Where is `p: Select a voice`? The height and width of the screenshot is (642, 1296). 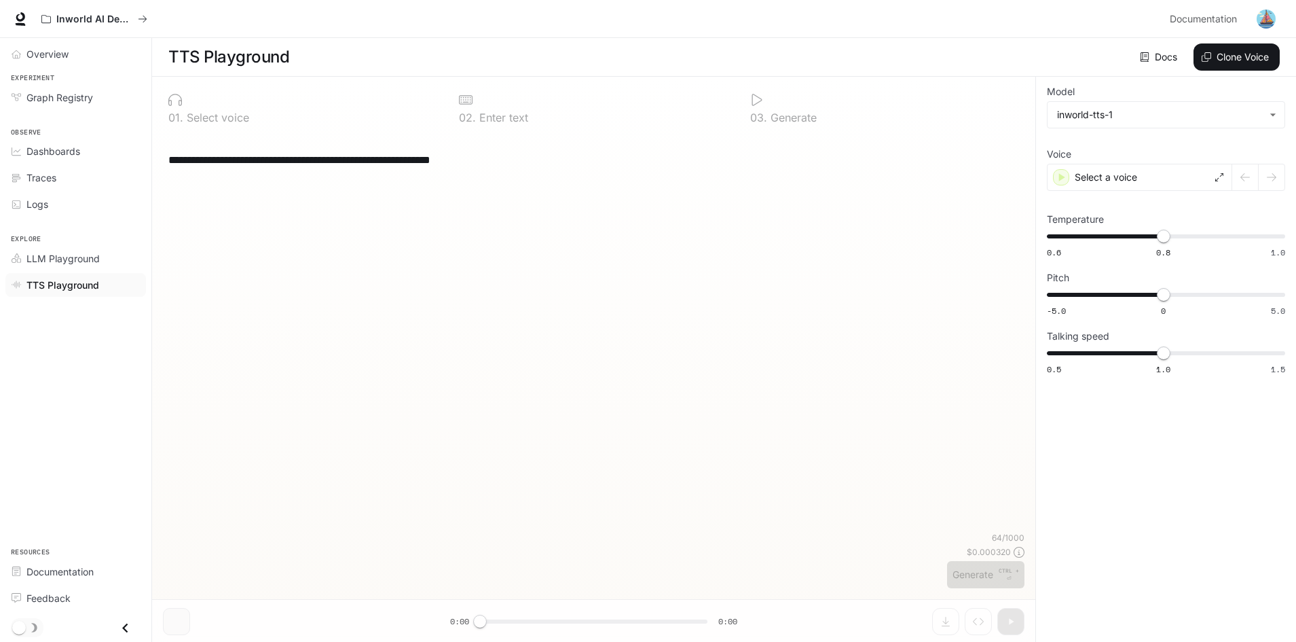 p: Select a voice is located at coordinates (1106, 177).